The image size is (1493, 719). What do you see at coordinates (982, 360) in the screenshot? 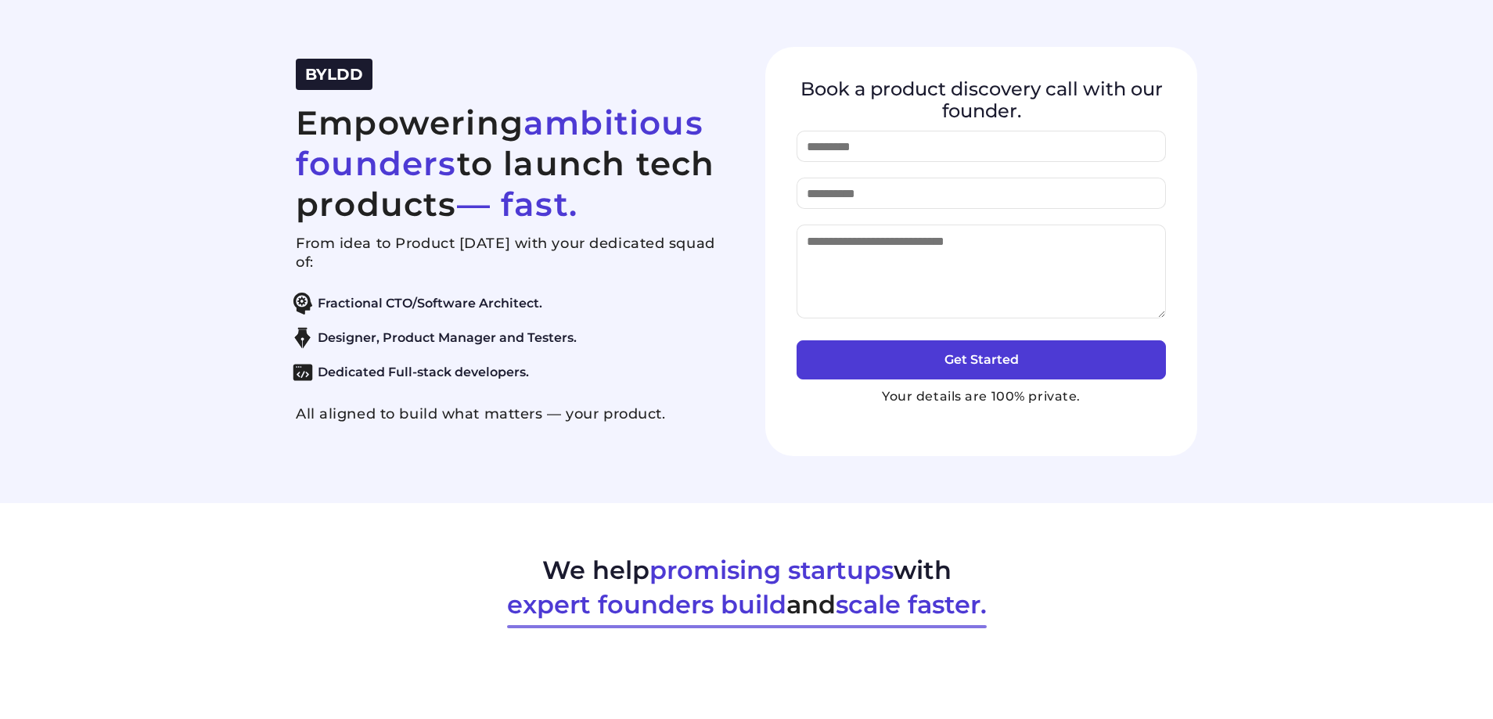
I see `button: Get Started` at bounding box center [982, 360].